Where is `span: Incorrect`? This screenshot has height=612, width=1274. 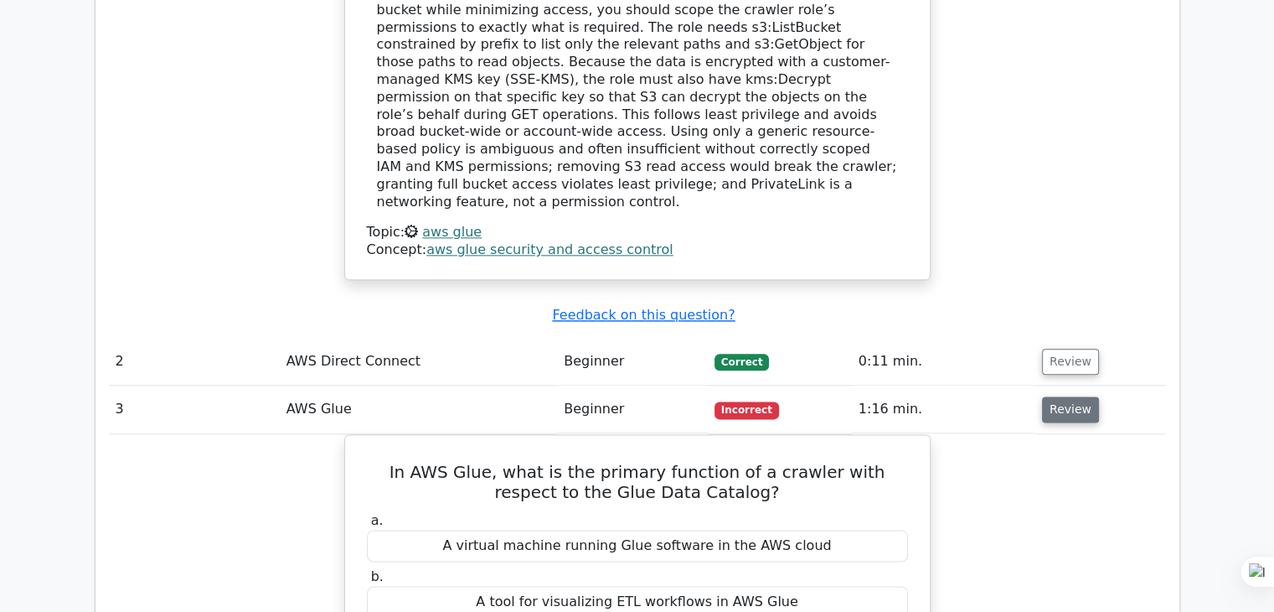
span: Incorrect is located at coordinates (747, 410).